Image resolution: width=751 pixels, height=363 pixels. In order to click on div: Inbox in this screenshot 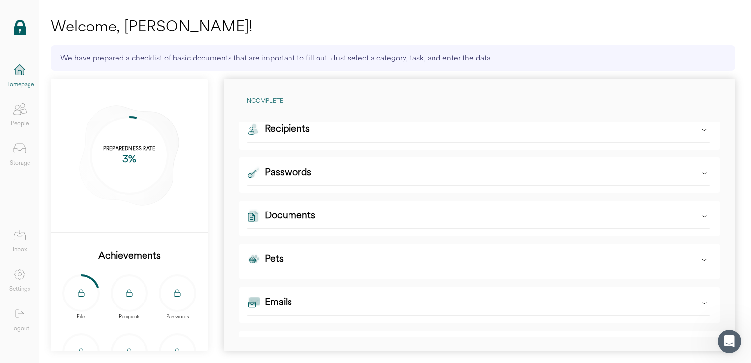, I will do `click(20, 250)`.